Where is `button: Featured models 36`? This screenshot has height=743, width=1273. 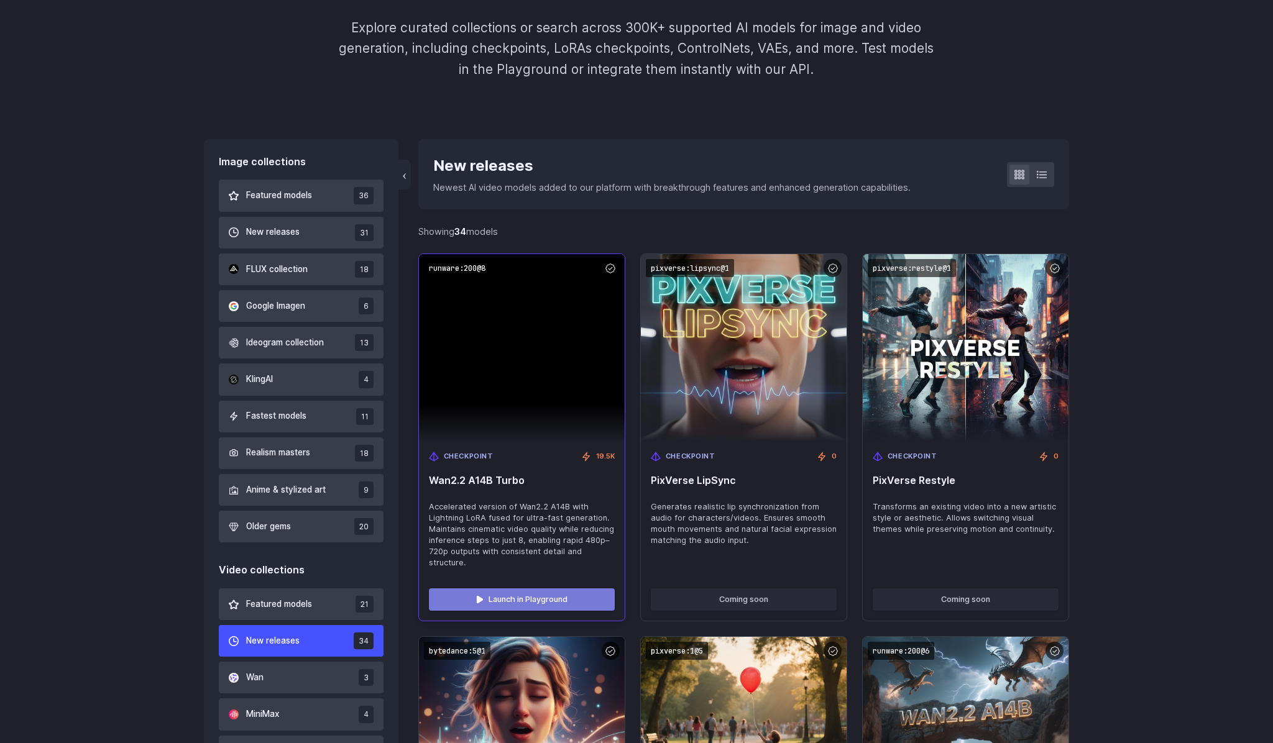 button: Featured models 36 is located at coordinates (301, 195).